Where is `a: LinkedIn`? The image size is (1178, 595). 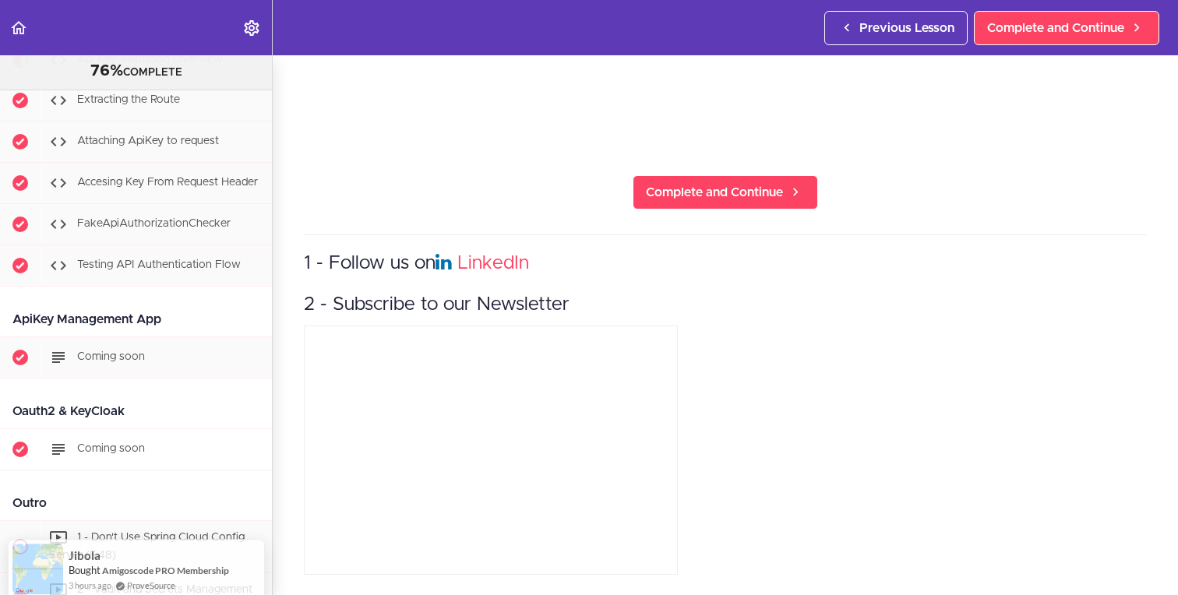 a: LinkedIn is located at coordinates (493, 263).